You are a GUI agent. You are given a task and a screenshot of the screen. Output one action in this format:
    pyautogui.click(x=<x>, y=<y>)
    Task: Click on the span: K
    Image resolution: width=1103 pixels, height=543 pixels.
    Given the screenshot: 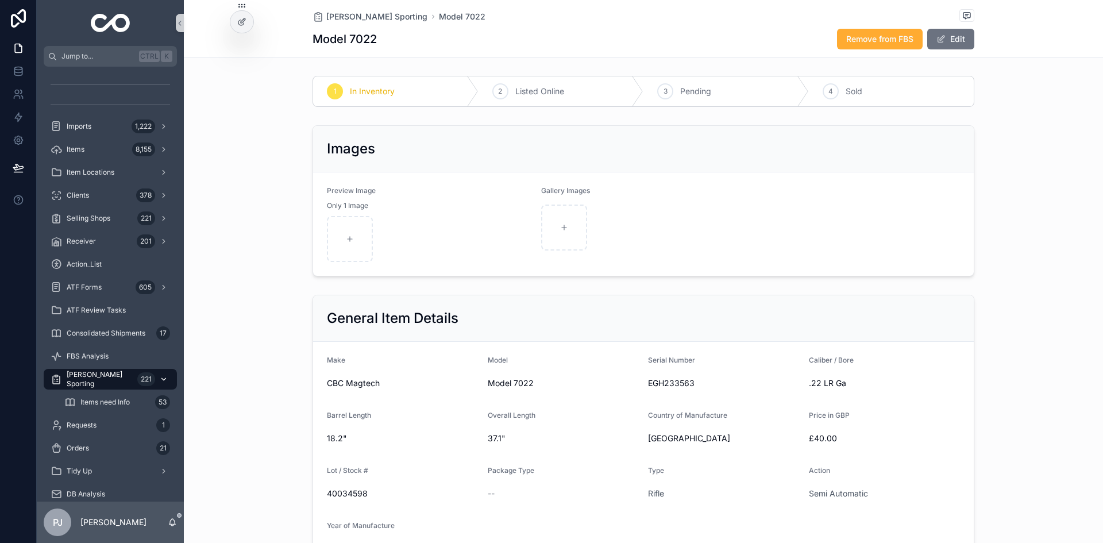 What is the action you would take?
    pyautogui.click(x=167, y=56)
    